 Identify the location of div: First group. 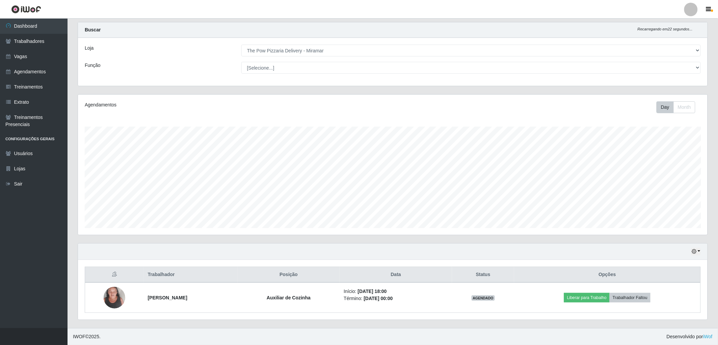
(676, 107).